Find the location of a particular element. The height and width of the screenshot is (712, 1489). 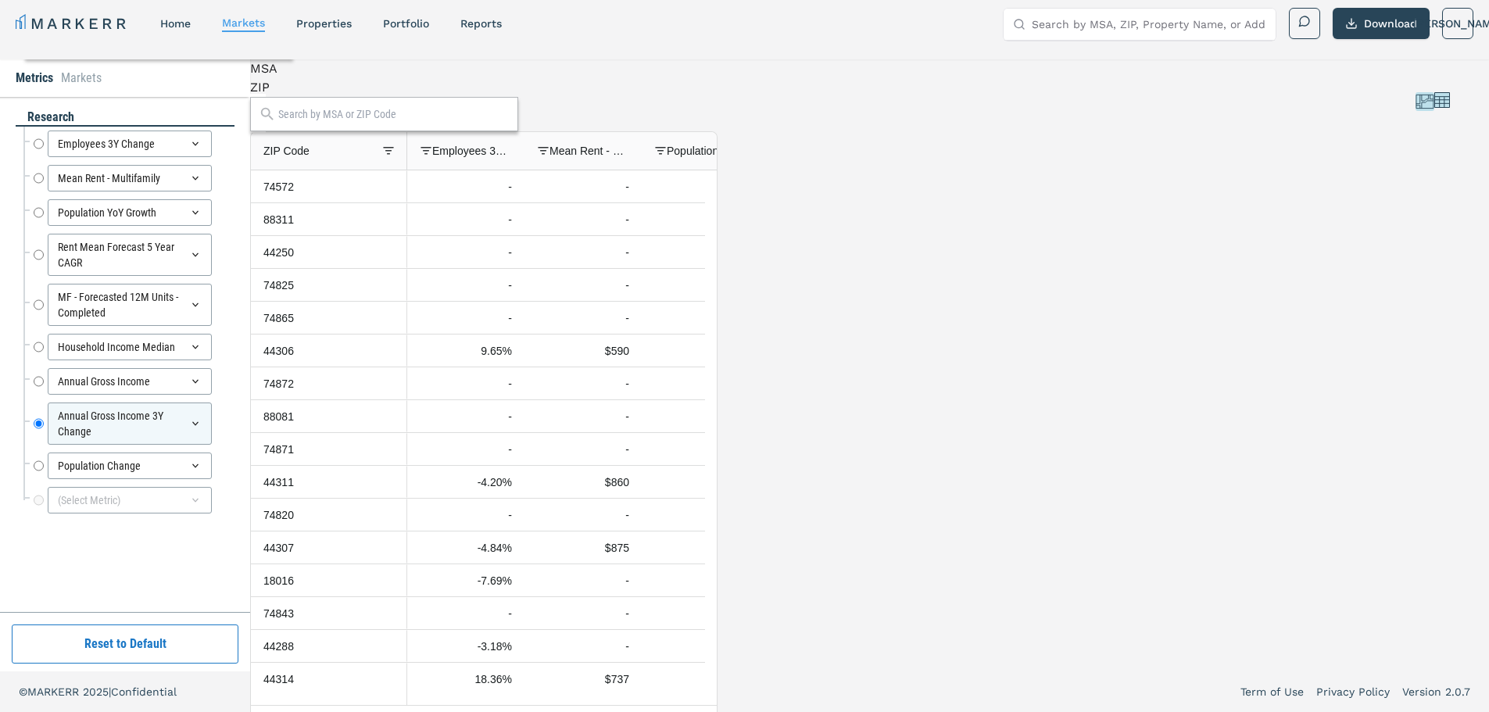

div: $590 is located at coordinates (583, 350).